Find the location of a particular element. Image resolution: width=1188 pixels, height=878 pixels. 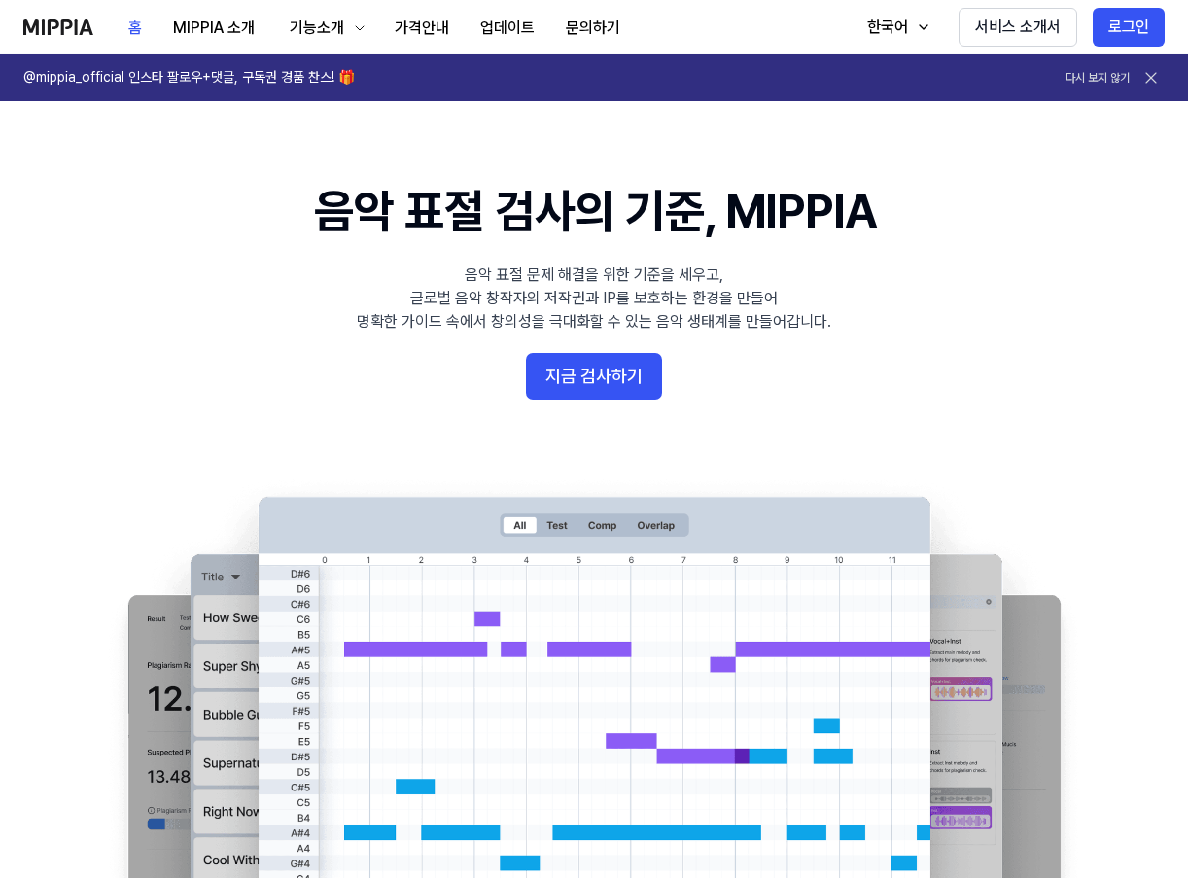

a: MIPPIA 소개 is located at coordinates (214, 28).